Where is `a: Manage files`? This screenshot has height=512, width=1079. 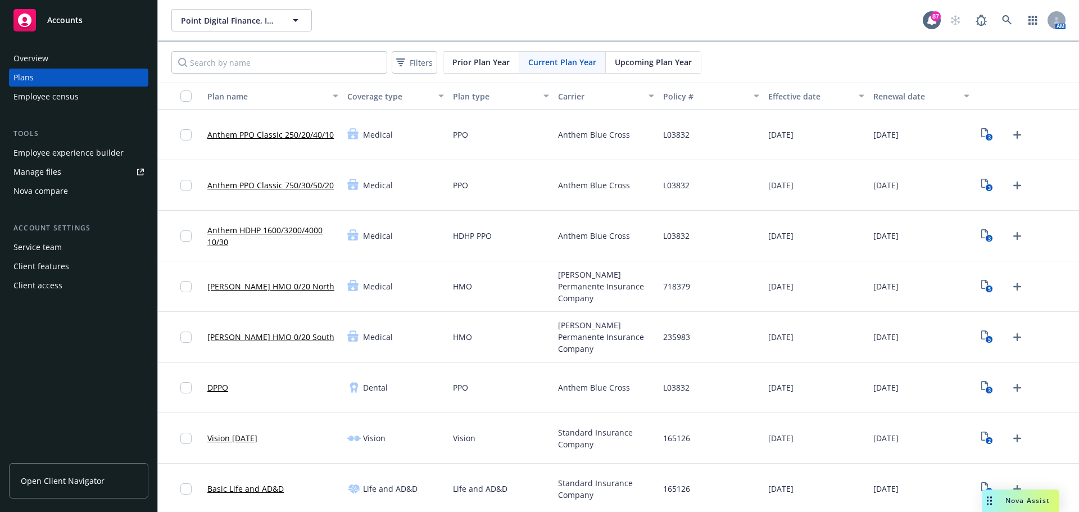
a: Manage files is located at coordinates (79, 172).